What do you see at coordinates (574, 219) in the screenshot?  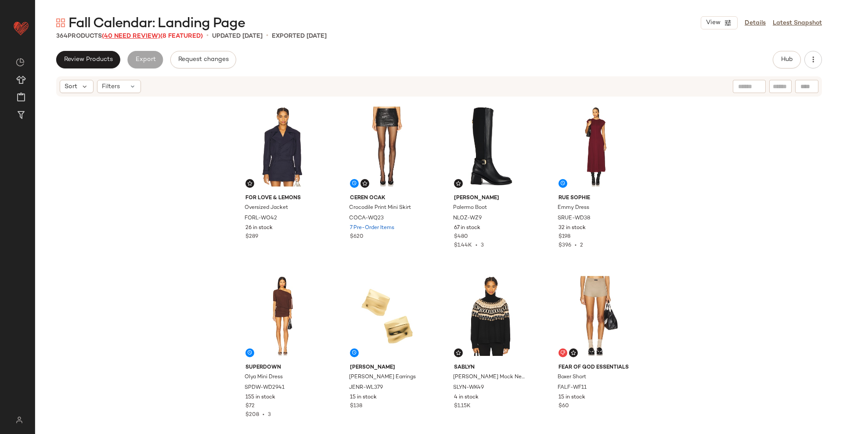 I see `span: SRUE-WD38` at bounding box center [574, 219].